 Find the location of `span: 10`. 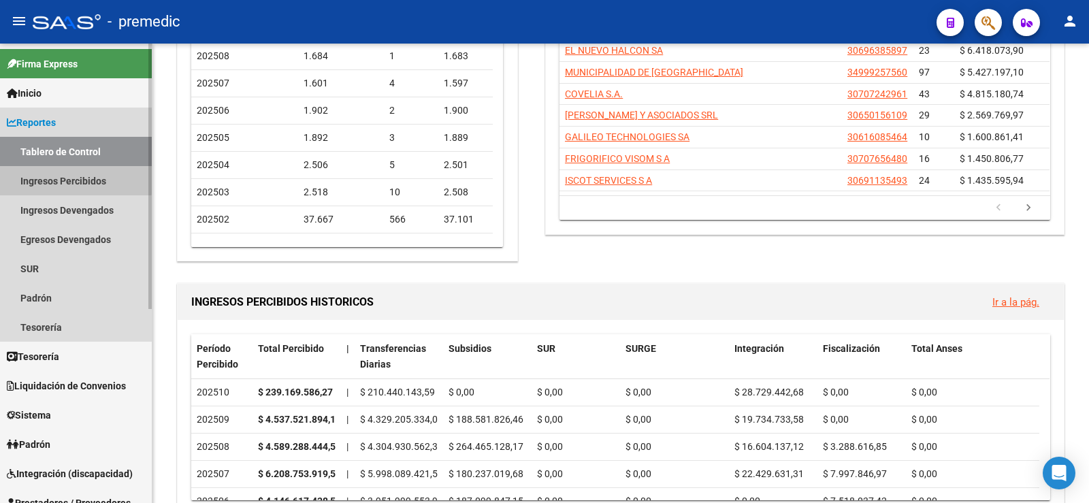

span: 10 is located at coordinates (924, 137).